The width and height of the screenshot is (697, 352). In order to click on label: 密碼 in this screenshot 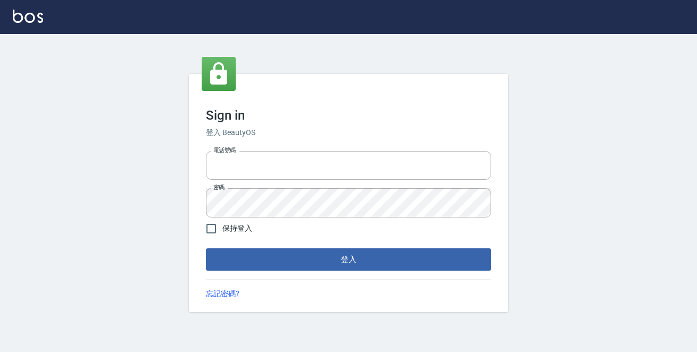, I will do `click(219, 187)`.